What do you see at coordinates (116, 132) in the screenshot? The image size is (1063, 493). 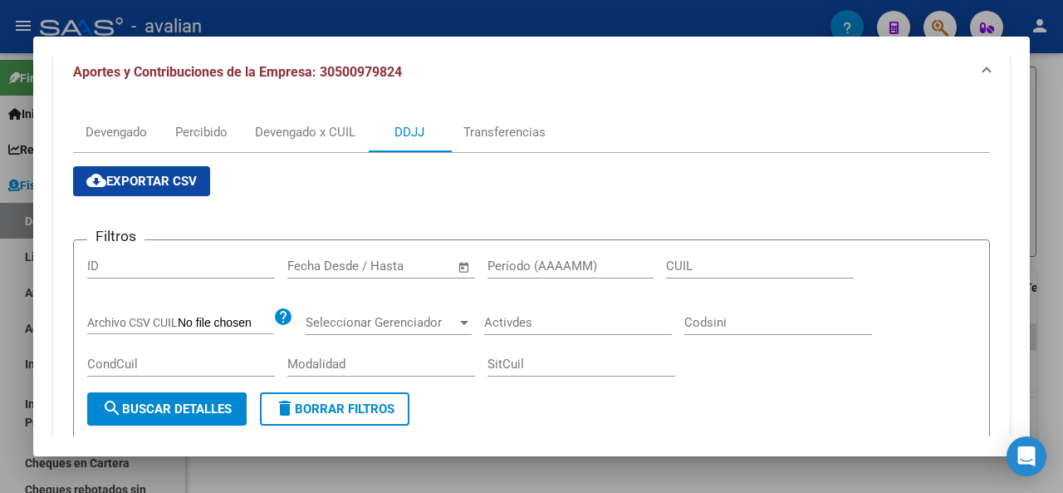 I see `div: Devengado` at bounding box center [116, 132].